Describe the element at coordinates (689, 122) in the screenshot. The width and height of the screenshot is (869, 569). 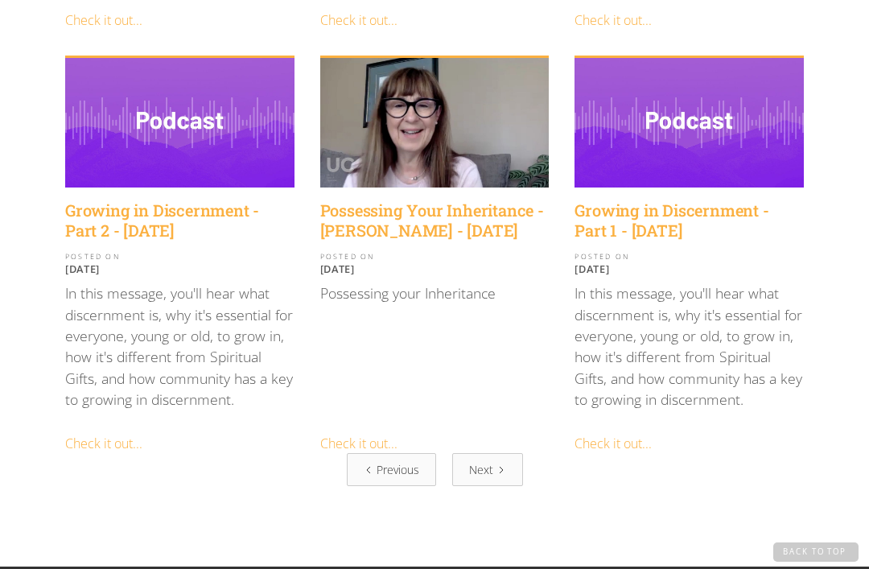
I see `img: Growing in Discernment - Part 1 - April 24th, 2022` at that location.